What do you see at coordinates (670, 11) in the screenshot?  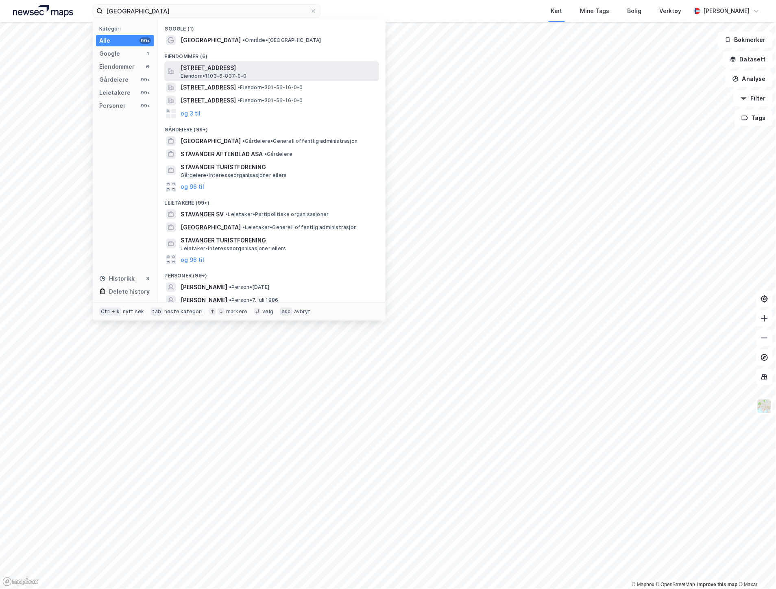 I see `div: Verktøy` at bounding box center [670, 11].